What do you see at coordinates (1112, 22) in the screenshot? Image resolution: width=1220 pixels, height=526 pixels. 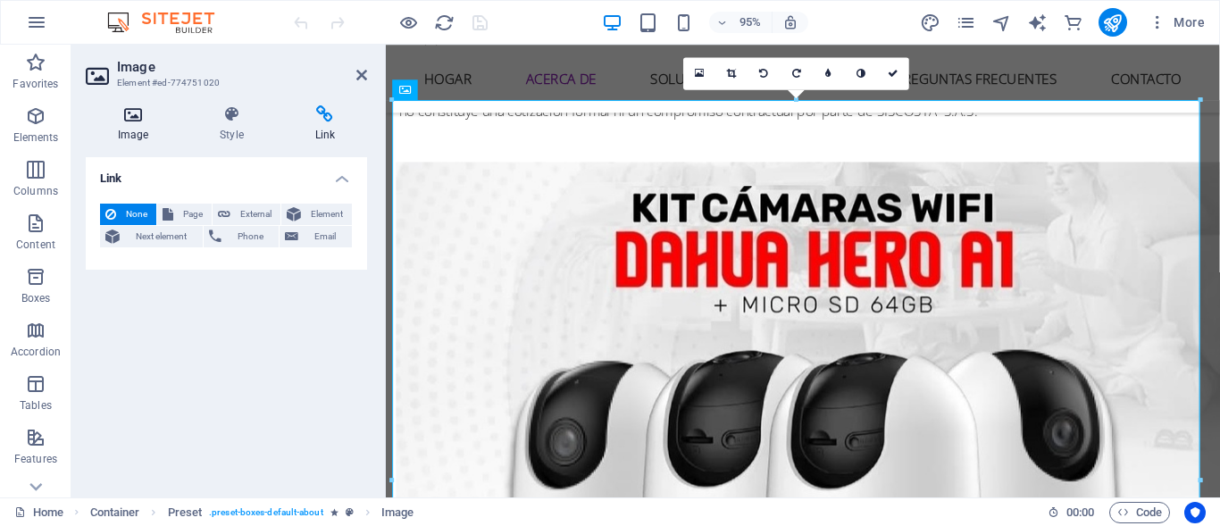 I see `i: Publish` at bounding box center [1112, 22].